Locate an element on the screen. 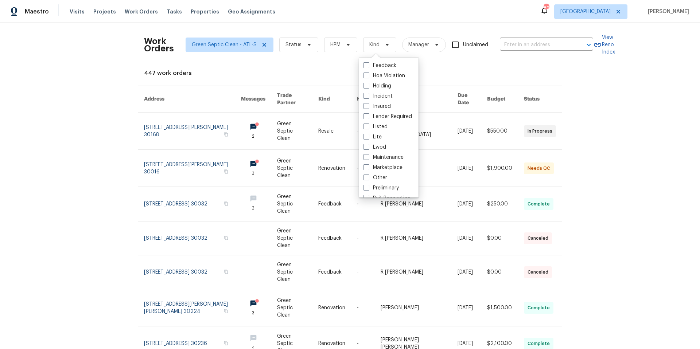  th: Address is located at coordinates (187, 99).